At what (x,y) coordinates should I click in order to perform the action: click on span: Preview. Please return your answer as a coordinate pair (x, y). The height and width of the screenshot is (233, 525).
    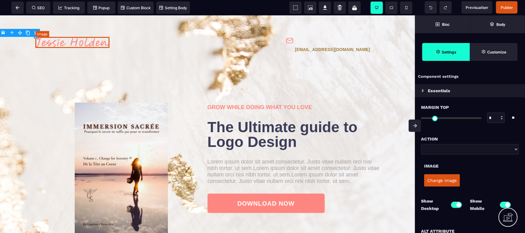
    Looking at the image, I should click on (477, 7).